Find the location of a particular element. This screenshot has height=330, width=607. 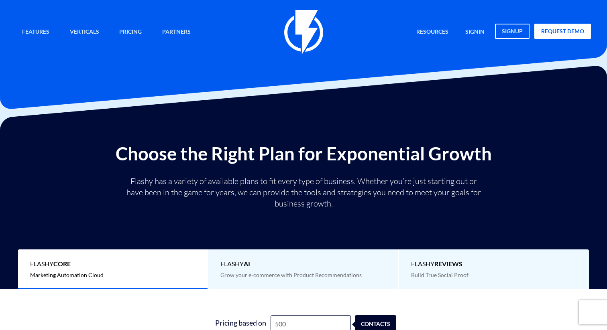

span: Marketing Automation Cloud is located at coordinates (67, 275).